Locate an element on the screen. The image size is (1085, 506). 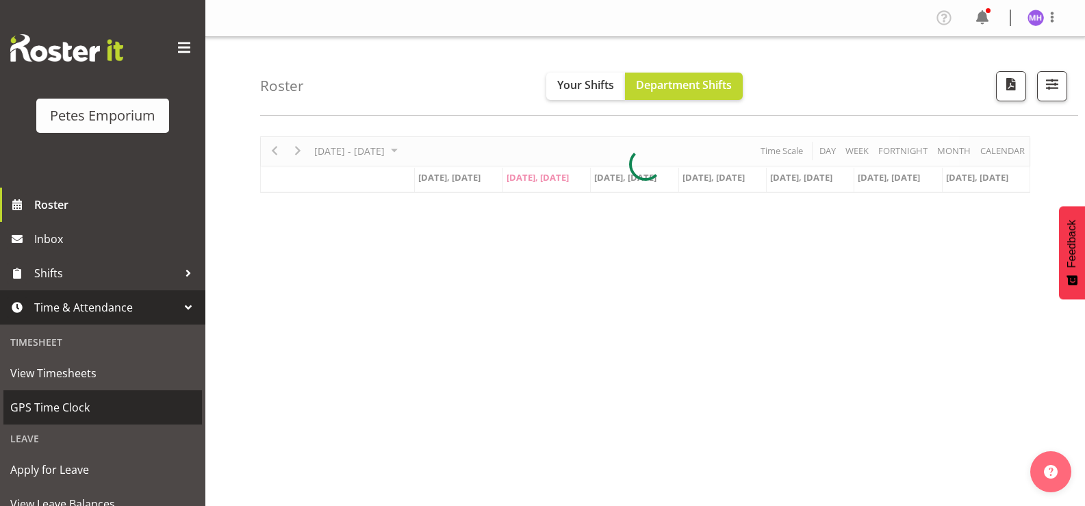
span: GPS Time Clock is located at coordinates (103, 407).